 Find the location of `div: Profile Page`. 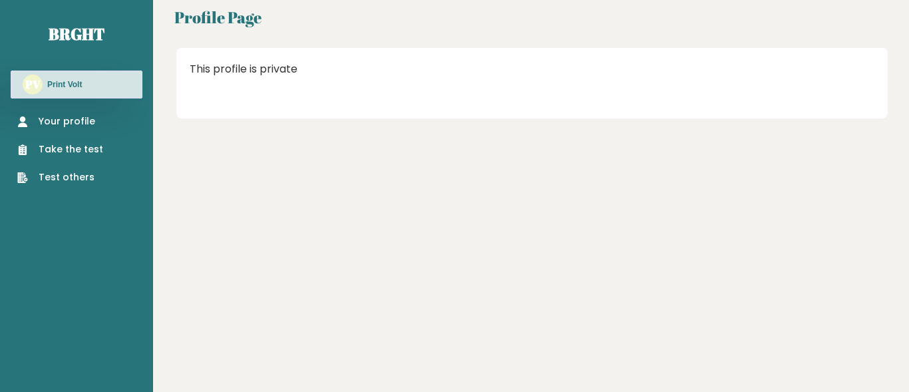

div: Profile Page is located at coordinates (218, 17).